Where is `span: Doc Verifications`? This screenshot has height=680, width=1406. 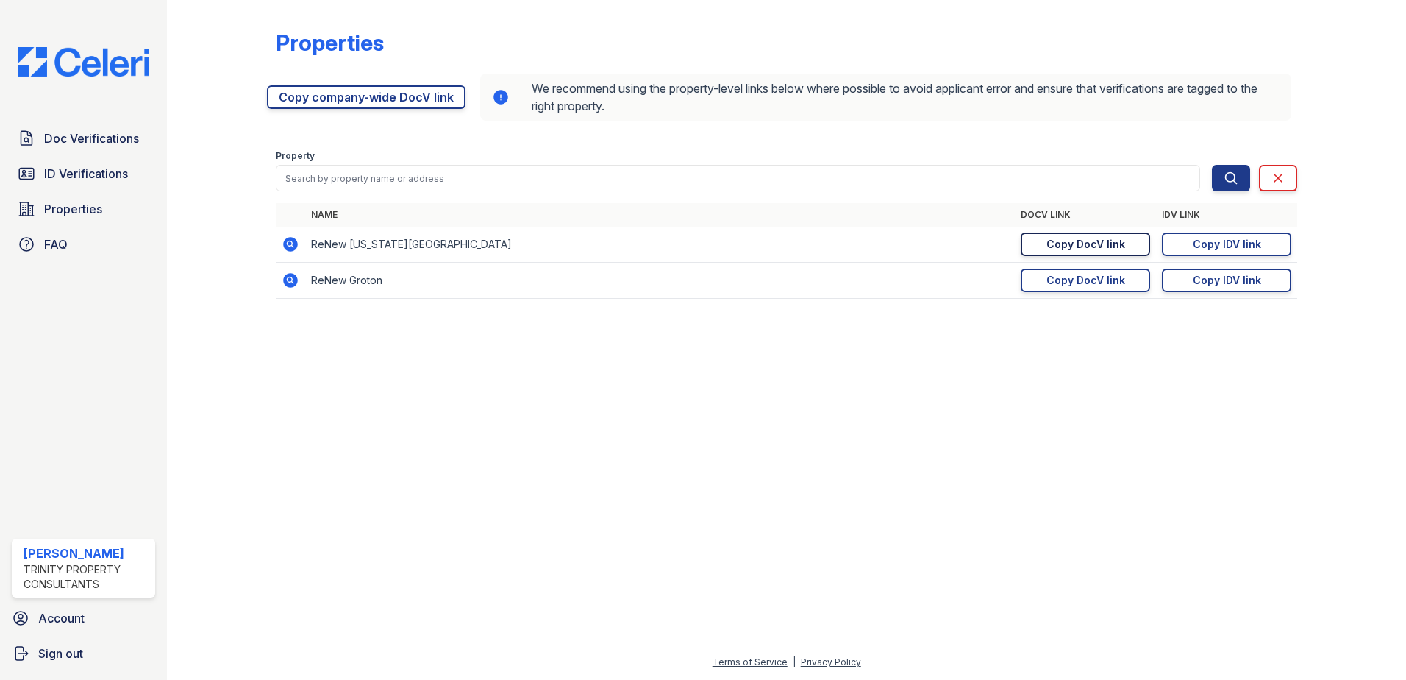
span: Doc Verifications is located at coordinates (91, 138).